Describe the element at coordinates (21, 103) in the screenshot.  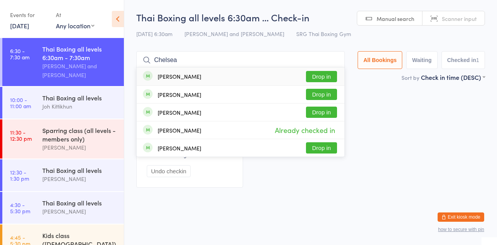
I see `time: 10:00 - 11:00 am` at that location.